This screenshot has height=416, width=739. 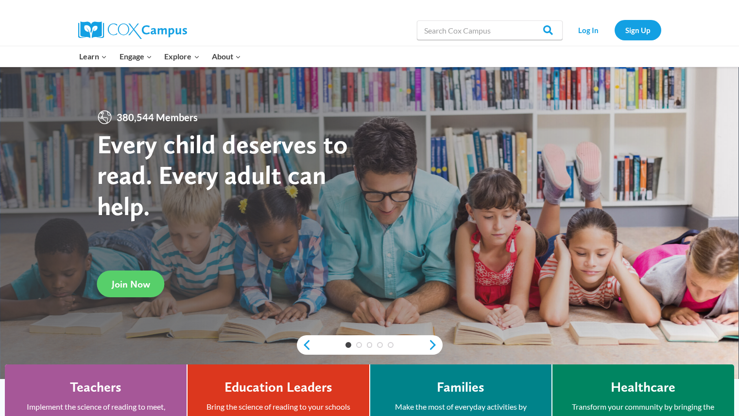 I want to click on a: 2, so click(x=359, y=345).